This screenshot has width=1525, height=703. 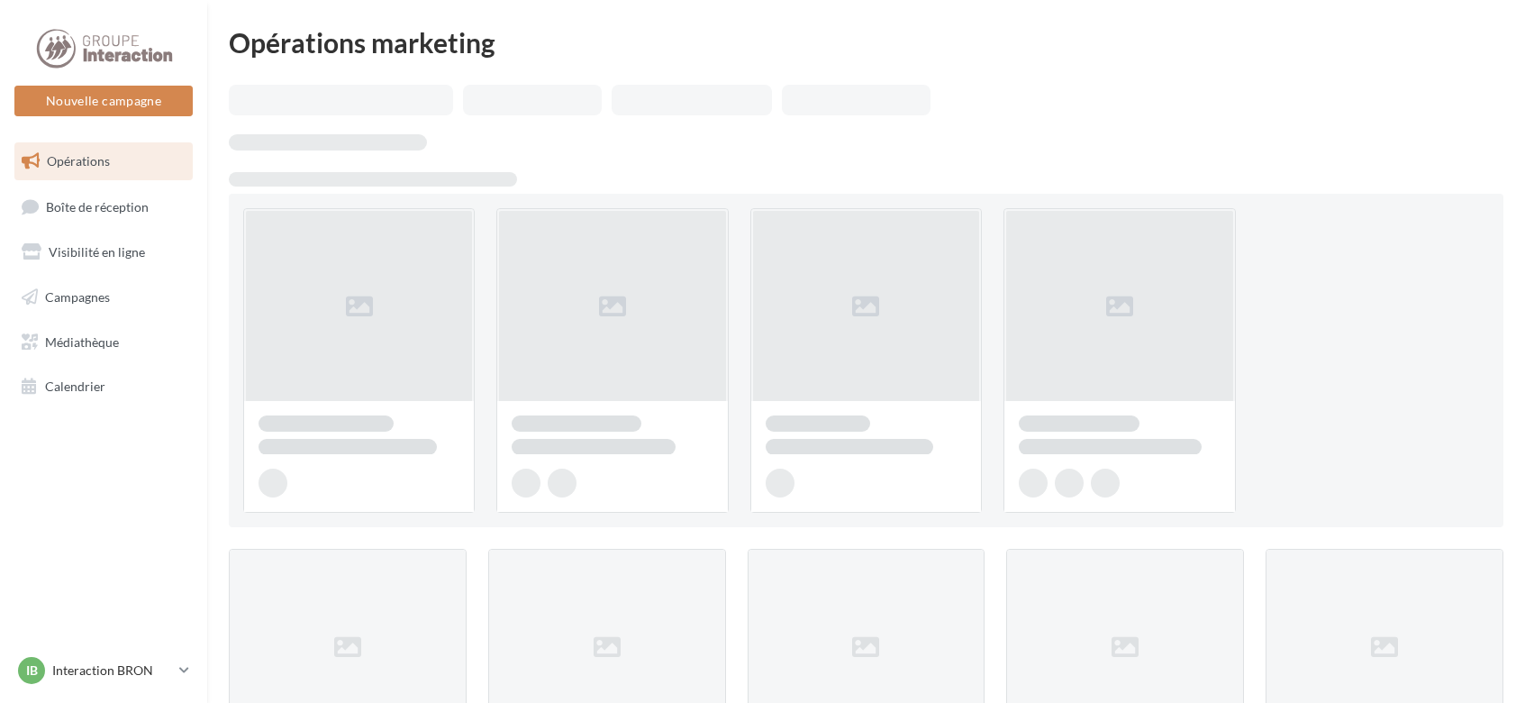 I want to click on a: Boîte de réception, so click(x=104, y=206).